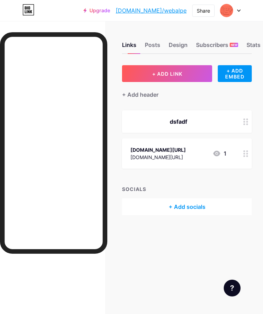 Image resolution: width=263 pixels, height=314 pixels. I want to click on div: SOCIALS, so click(187, 189).